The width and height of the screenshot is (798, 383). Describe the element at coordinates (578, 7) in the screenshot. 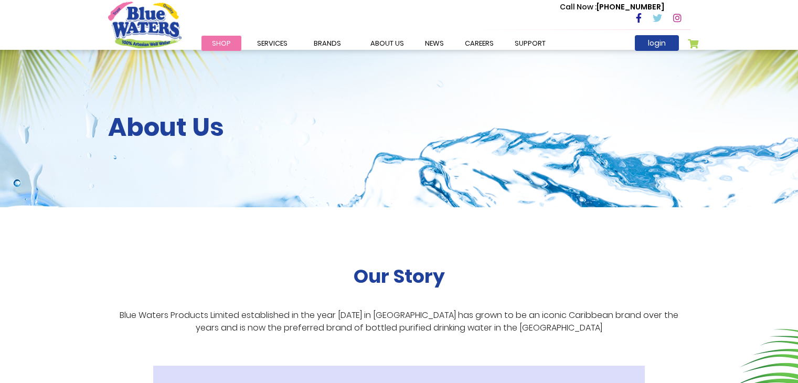

I see `span: Call Now :` at that location.